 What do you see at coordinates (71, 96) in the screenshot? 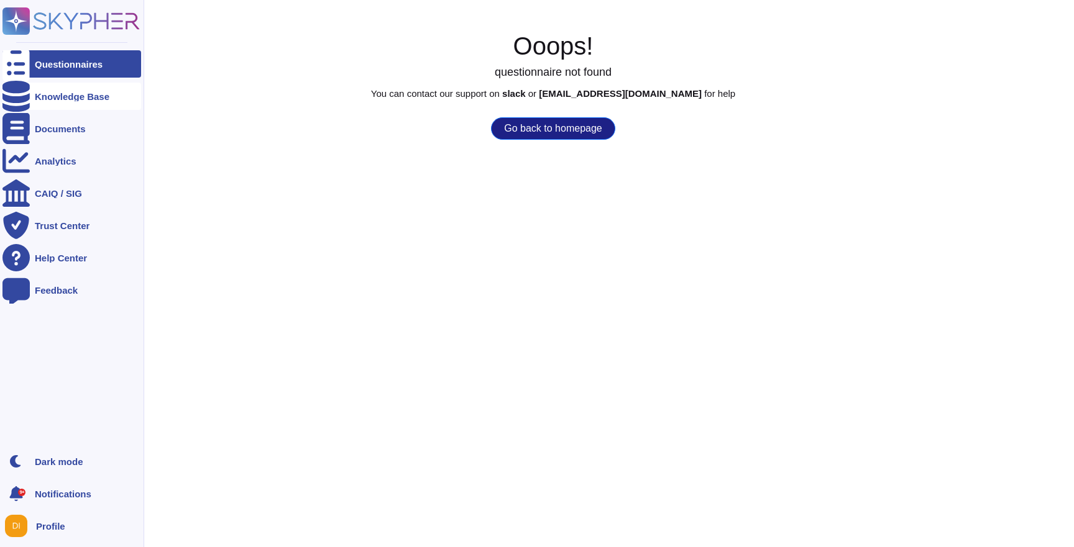
I see `a: Knowledge Base` at bounding box center [71, 96].